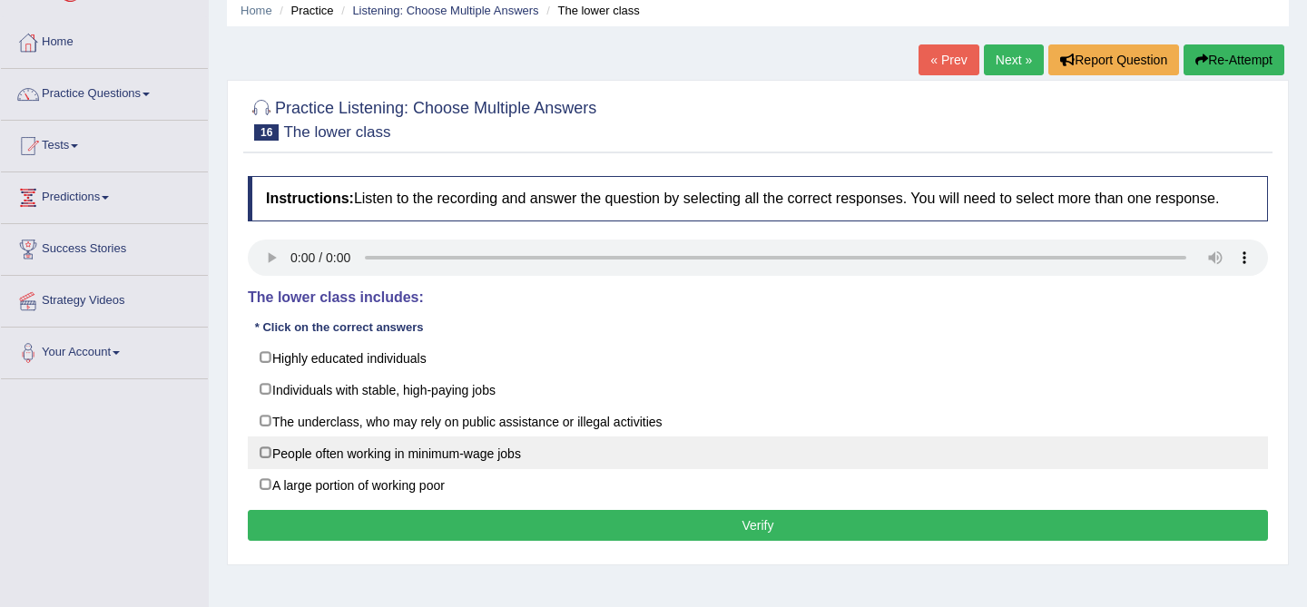 The width and height of the screenshot is (1307, 607). I want to click on label: The underclass, who may rely on public assistance or illegal activities, so click(758, 421).